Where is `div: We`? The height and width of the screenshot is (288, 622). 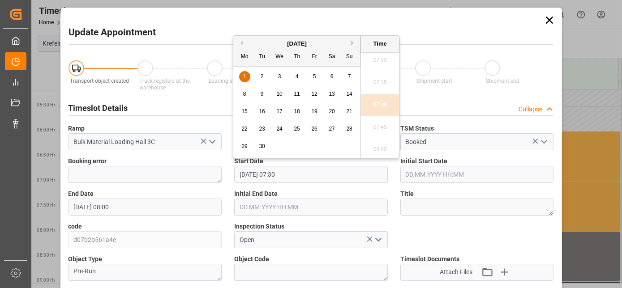
div: We is located at coordinates (279, 57).